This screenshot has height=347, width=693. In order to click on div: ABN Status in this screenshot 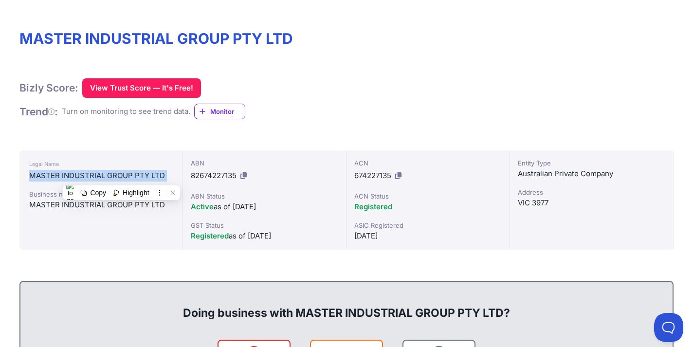, I will do `click(264, 196)`.